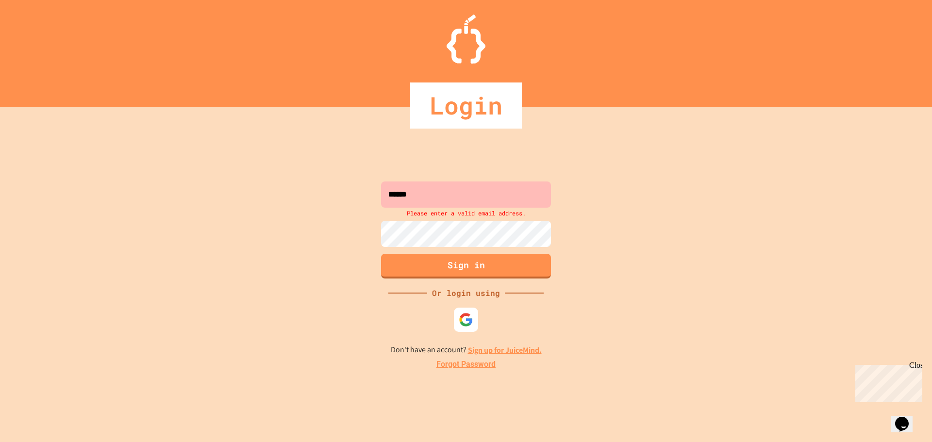 The height and width of the screenshot is (442, 932). I want to click on button: Sign in, so click(466, 266).